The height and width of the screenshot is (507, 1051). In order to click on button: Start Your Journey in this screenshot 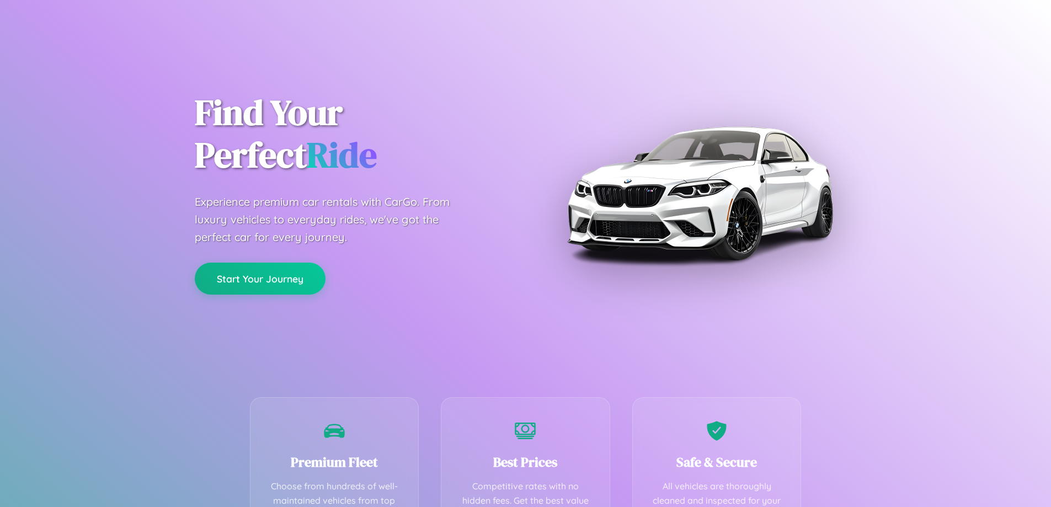, I will do `click(260, 279)`.